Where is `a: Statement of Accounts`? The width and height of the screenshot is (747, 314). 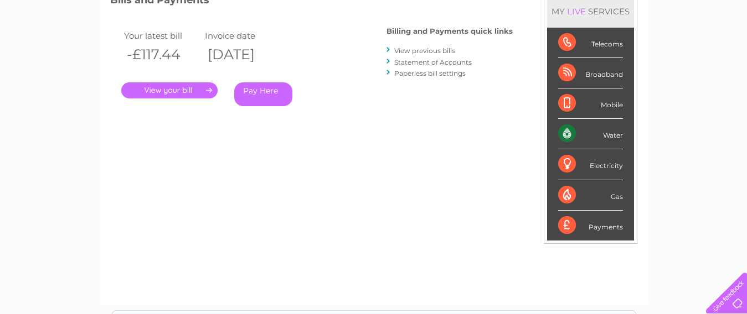
a: Statement of Accounts is located at coordinates (433, 62).